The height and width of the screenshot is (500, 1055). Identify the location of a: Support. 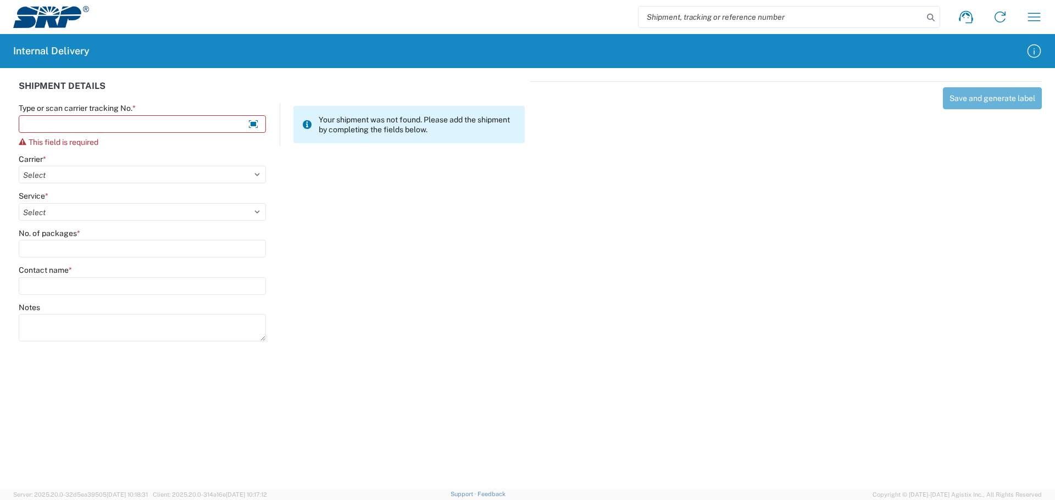
(464, 494).